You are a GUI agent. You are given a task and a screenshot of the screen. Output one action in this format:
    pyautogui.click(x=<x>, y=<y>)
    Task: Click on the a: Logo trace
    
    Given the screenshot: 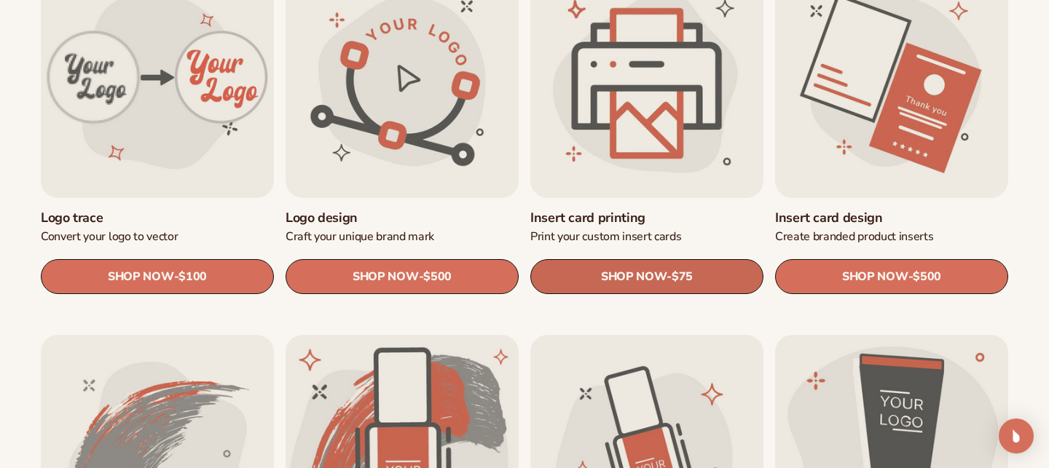 What is the action you would take?
    pyautogui.click(x=157, y=218)
    